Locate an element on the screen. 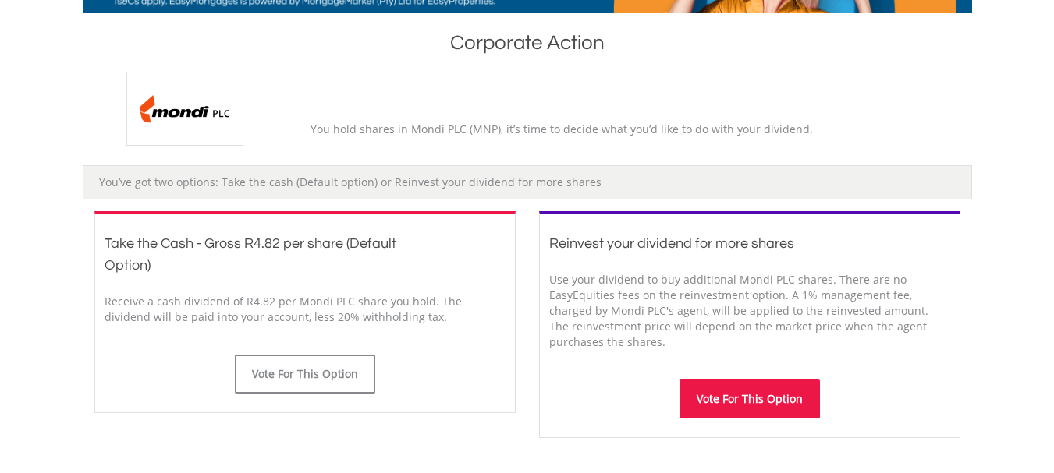  span: Use your dividend to buy additional Mondi PLC shares. There are no EasyEquities fees on the reinv... is located at coordinates (738, 310).